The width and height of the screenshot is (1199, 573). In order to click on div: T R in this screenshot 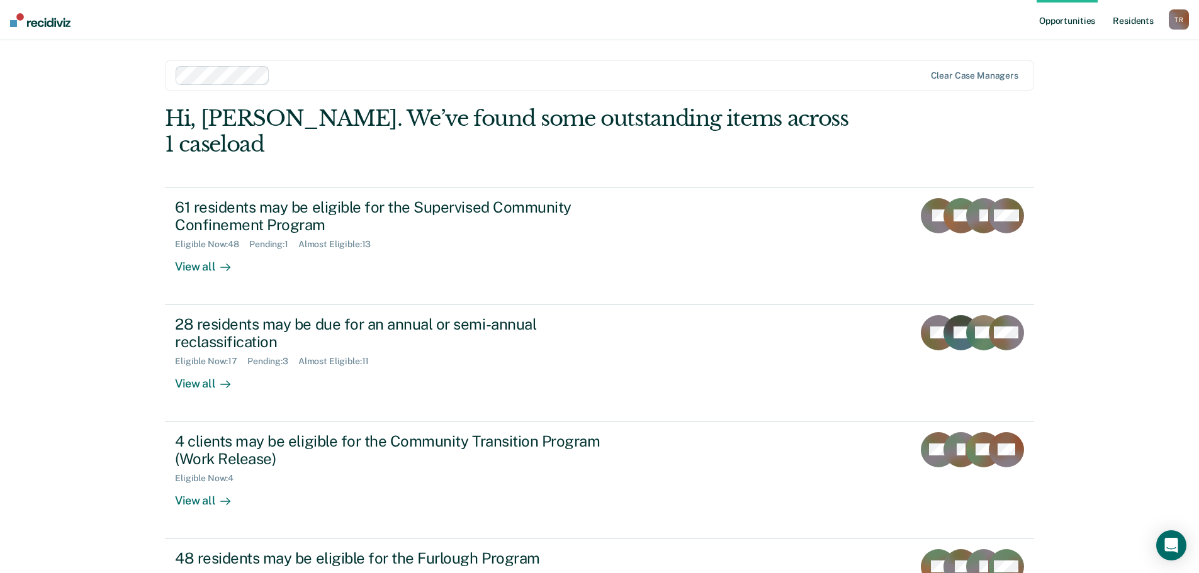, I will do `click(1179, 20)`.